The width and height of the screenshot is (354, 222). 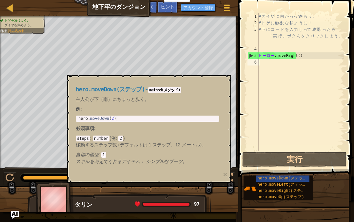 What do you see at coordinates (113, 99) in the screenshot?
I see `font: 主人公が下（南）にちょっと歩く。` at bounding box center [113, 99].